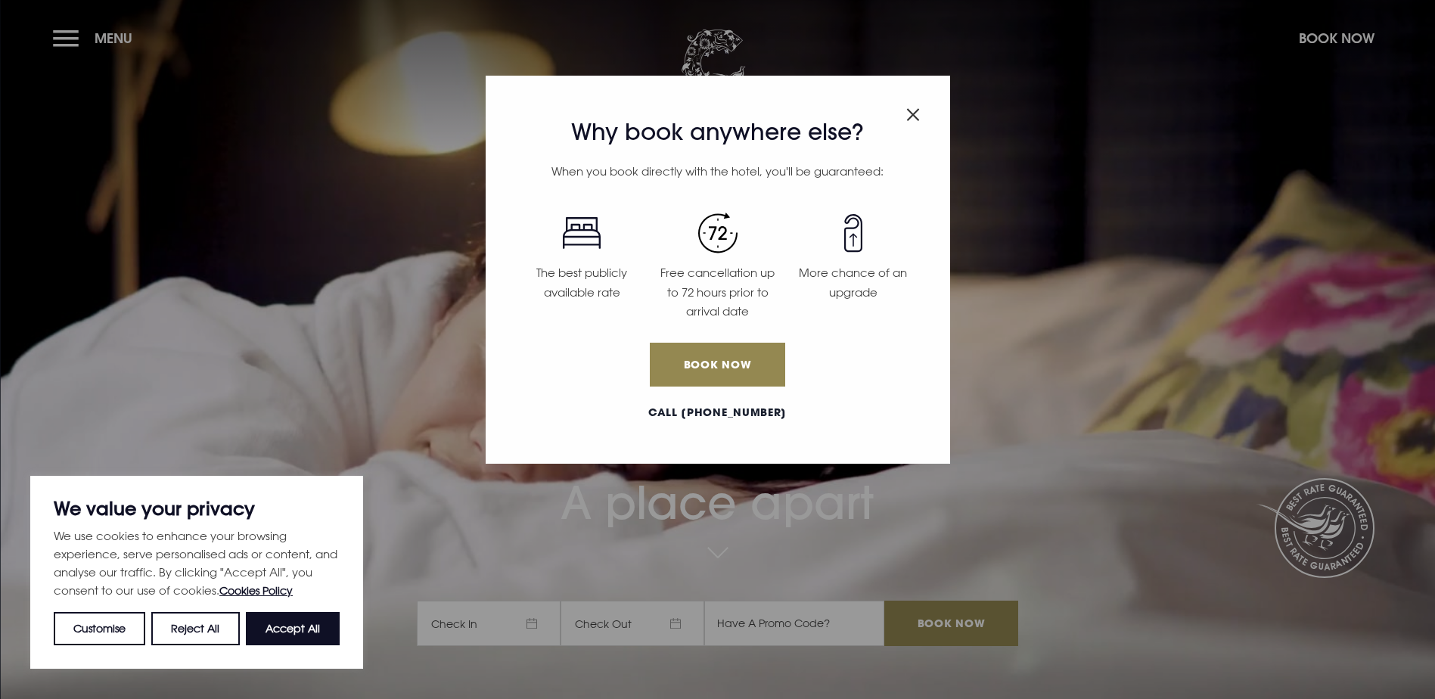 The width and height of the screenshot is (1435, 699). I want to click on p: The best publicly available rate, so click(581, 282).